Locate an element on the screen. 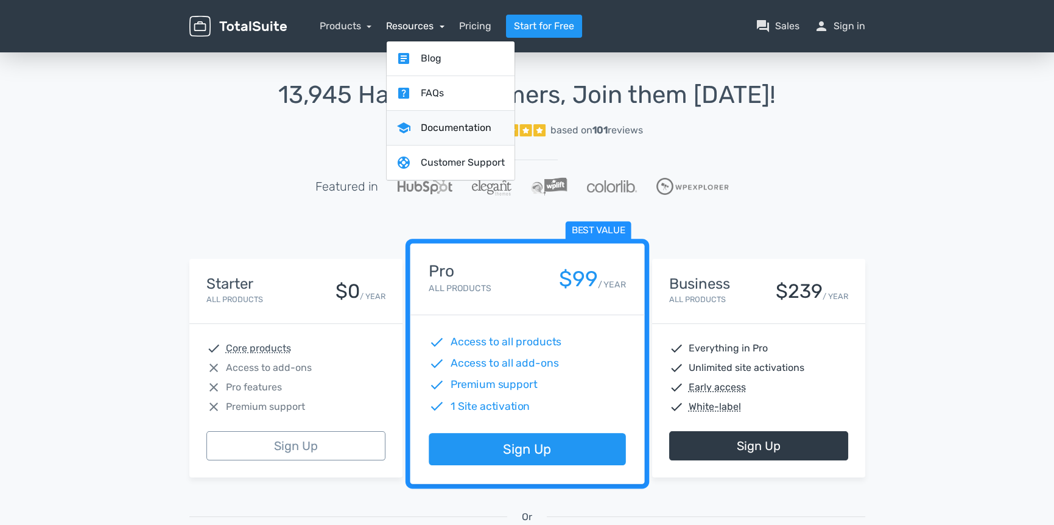  span: Access to all products is located at coordinates (505, 342).